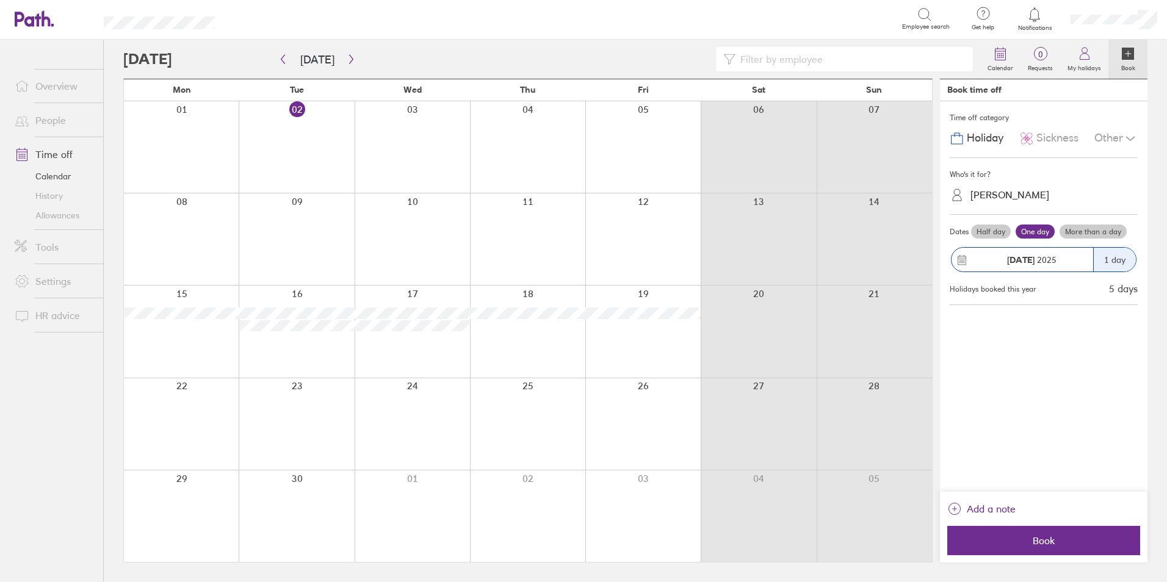 The image size is (1167, 582). Describe the element at coordinates (182, 90) in the screenshot. I see `span: Mon` at that location.